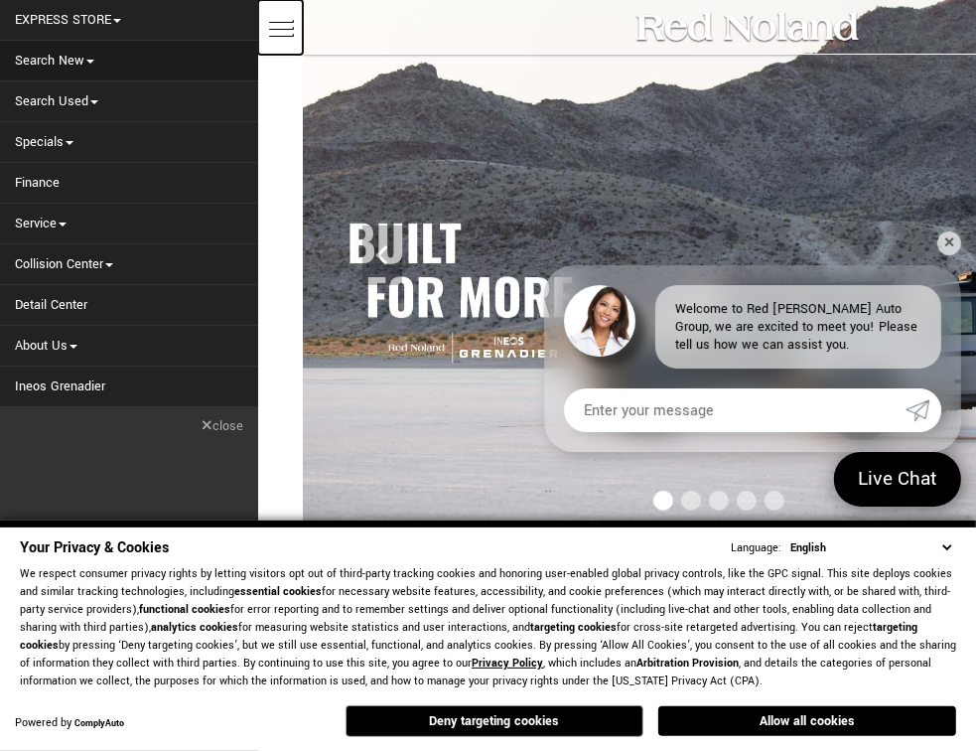 This screenshot has width=976, height=751. What do you see at coordinates (94, 547) in the screenshot?
I see `span: Your Privacy & Cookies` at bounding box center [94, 547].